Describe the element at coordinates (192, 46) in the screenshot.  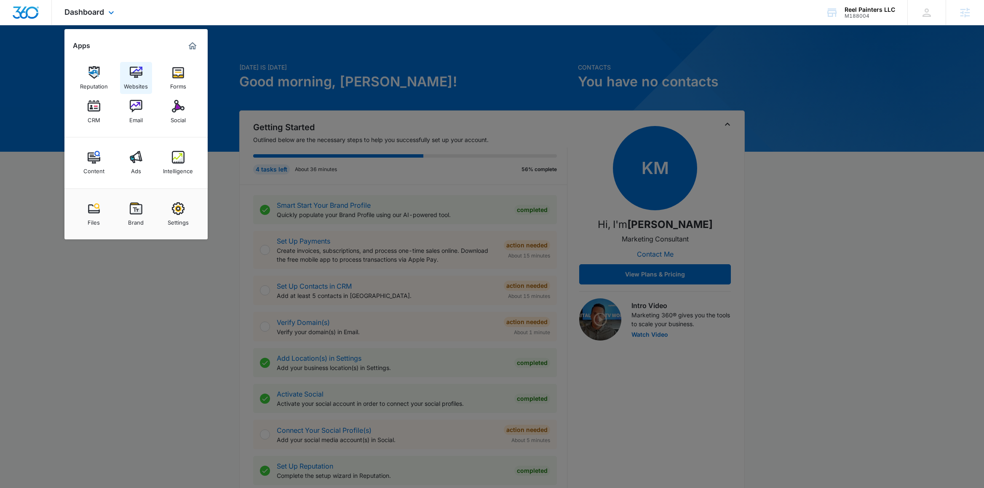
I see `a: Marketing 360® Dashboard` at that location.